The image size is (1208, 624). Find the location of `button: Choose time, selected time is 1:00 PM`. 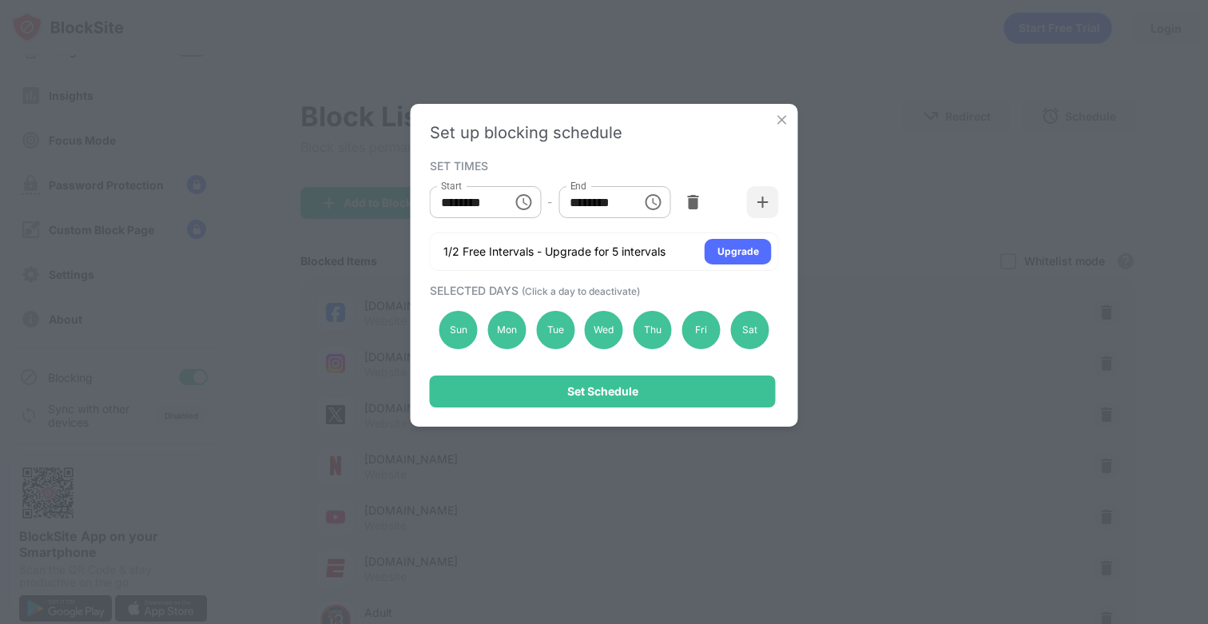

button: Choose time, selected time is 1:00 PM is located at coordinates (653, 202).